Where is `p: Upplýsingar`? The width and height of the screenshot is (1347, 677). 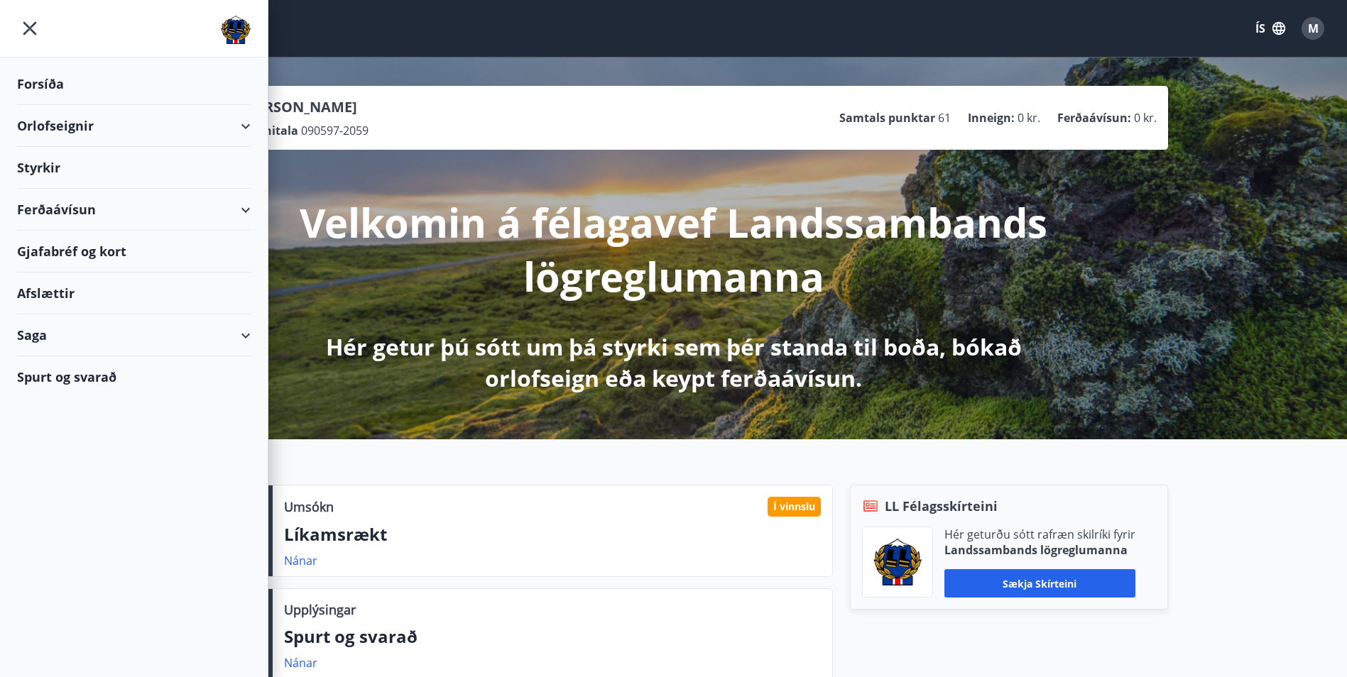 p: Upplýsingar is located at coordinates (319, 610).